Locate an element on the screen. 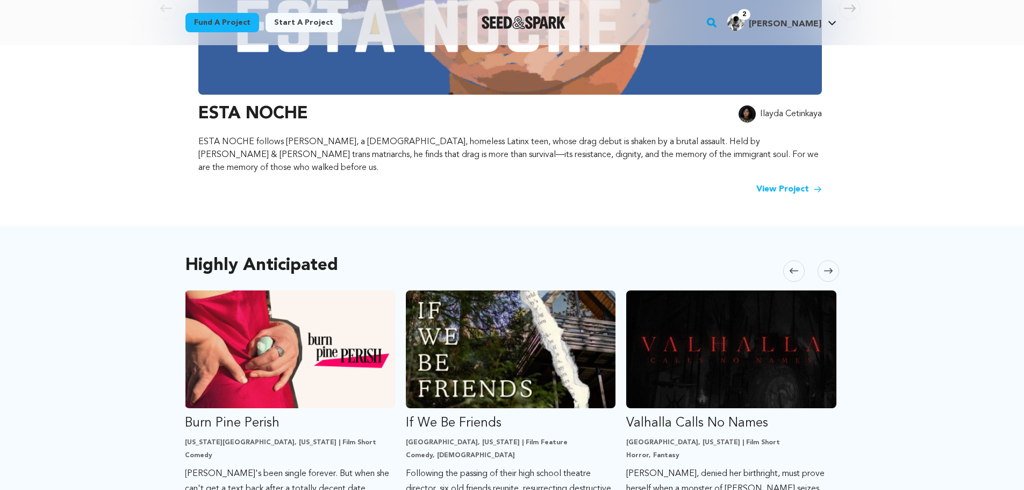 The height and width of the screenshot is (490, 1024). p: Ilayda Cetinkaya is located at coordinates (791, 114).